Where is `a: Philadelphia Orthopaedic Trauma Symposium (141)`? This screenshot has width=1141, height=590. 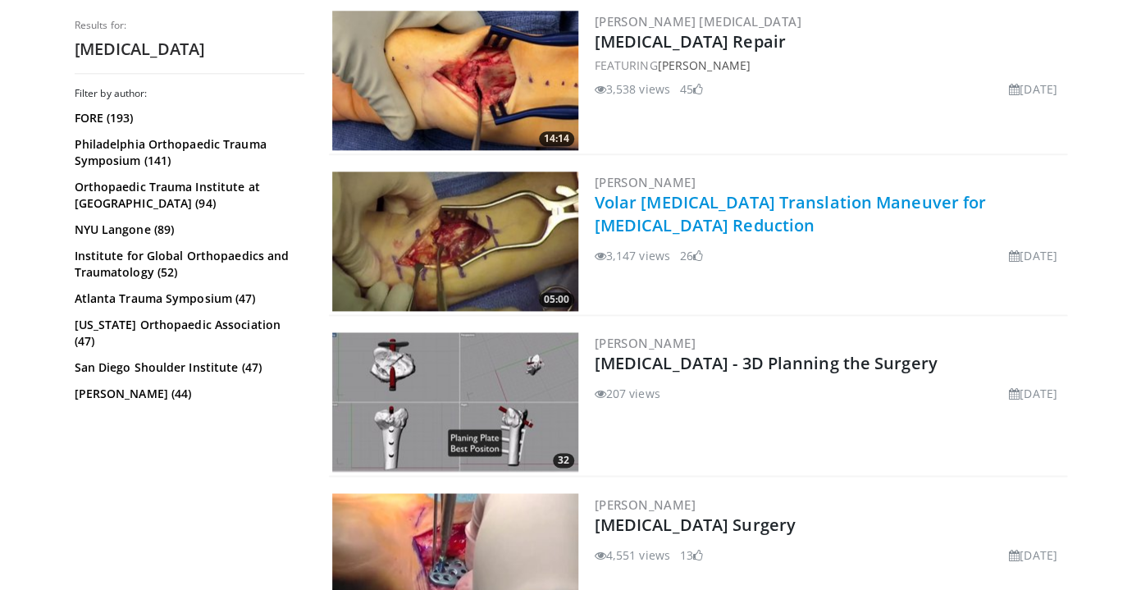
a: Philadelphia Orthopaedic Trauma Symposium (141) is located at coordinates (187, 153).